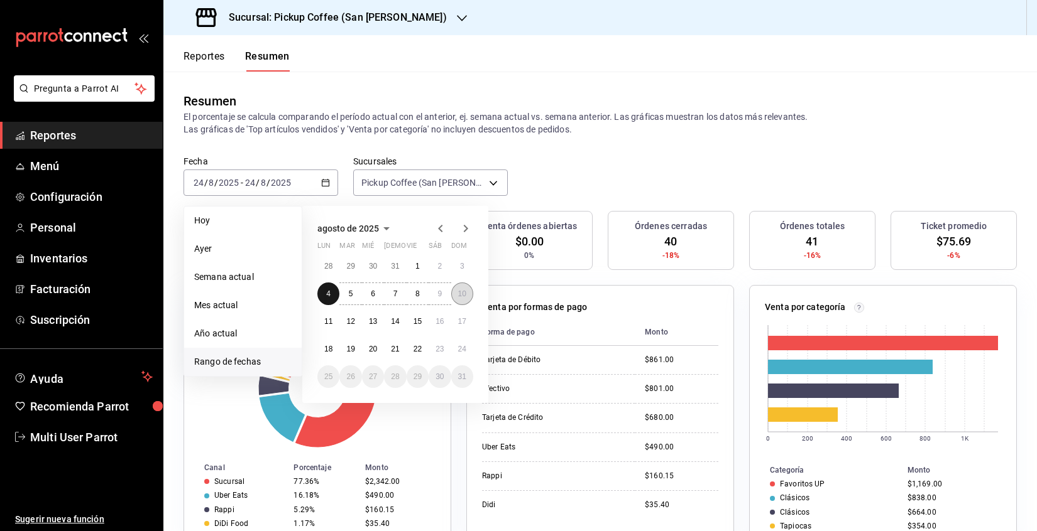  What do you see at coordinates (398, 510) in the screenshot?
I see `div: $160.15` at bounding box center [398, 510].